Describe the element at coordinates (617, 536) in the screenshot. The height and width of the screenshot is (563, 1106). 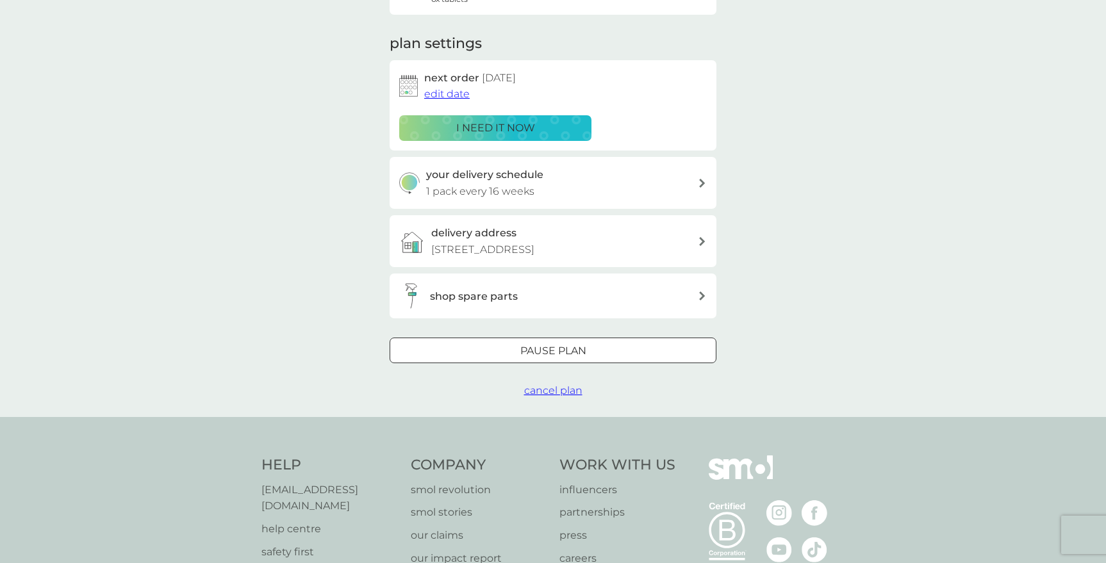
I see `a: press` at that location.